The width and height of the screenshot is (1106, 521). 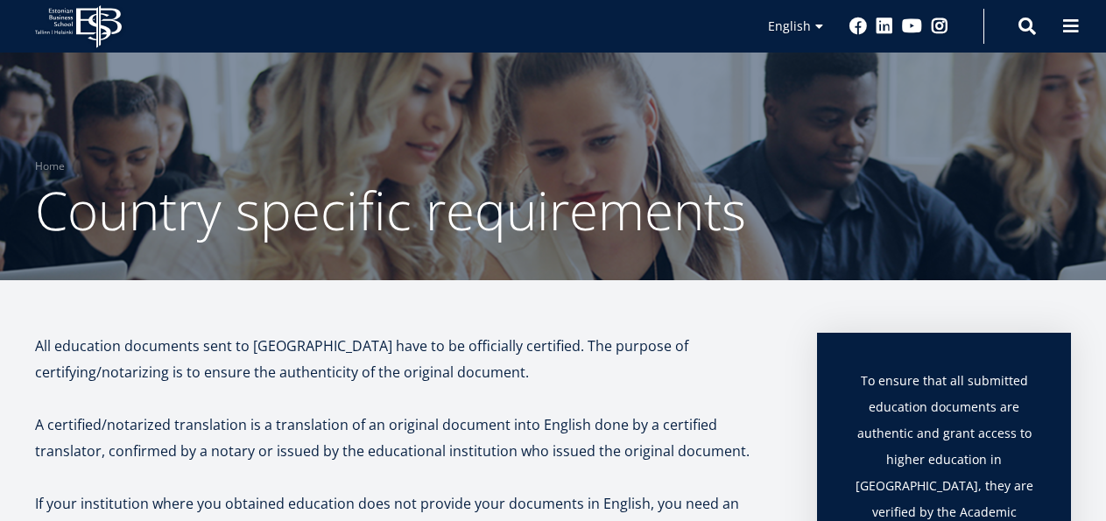 What do you see at coordinates (50, 166) in the screenshot?
I see `a: Home` at bounding box center [50, 166].